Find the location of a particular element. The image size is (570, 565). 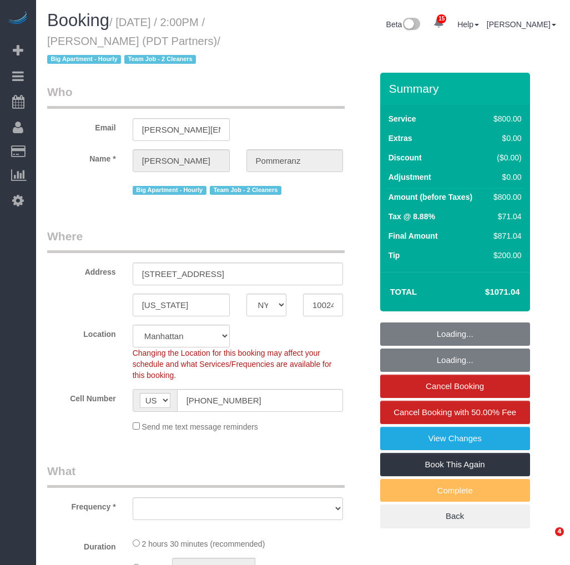

label: Location is located at coordinates (82, 332).